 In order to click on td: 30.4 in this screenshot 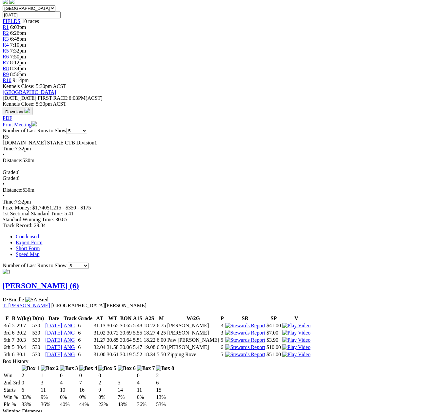, I will do `click(24, 347)`.